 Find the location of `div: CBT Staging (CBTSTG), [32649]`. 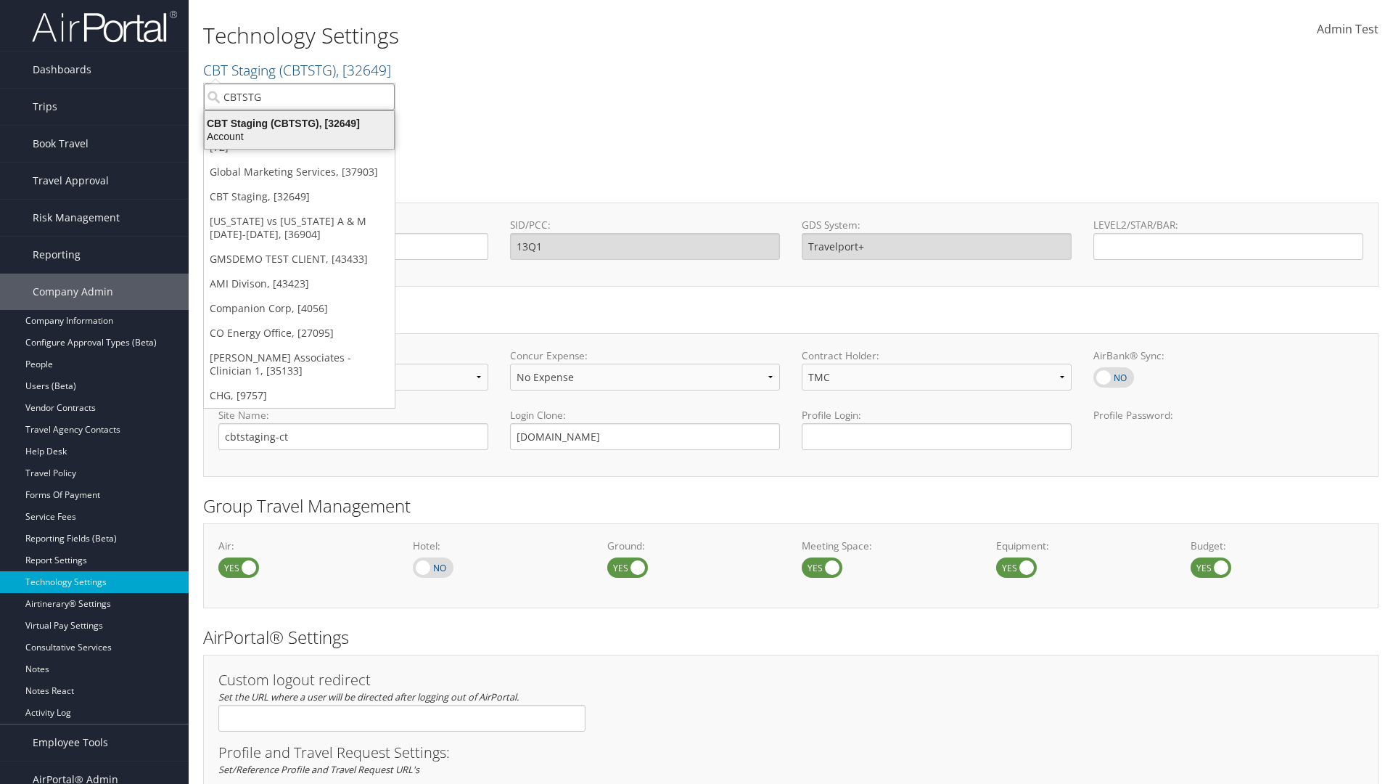

div: CBT Staging (CBTSTG), [32649] is located at coordinates (299, 123).